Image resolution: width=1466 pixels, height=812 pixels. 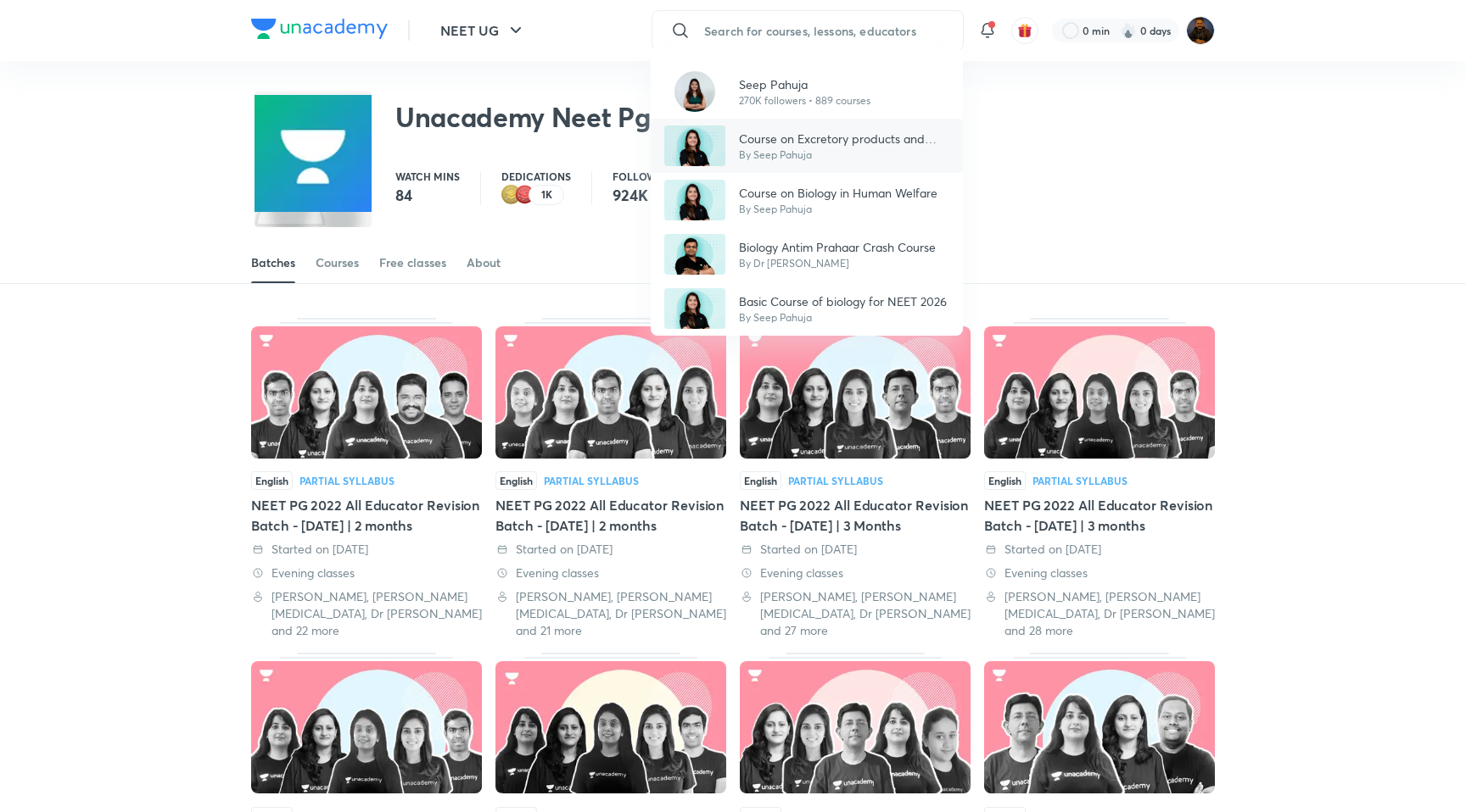 I want to click on p: Seep Pahuja, so click(x=804, y=84).